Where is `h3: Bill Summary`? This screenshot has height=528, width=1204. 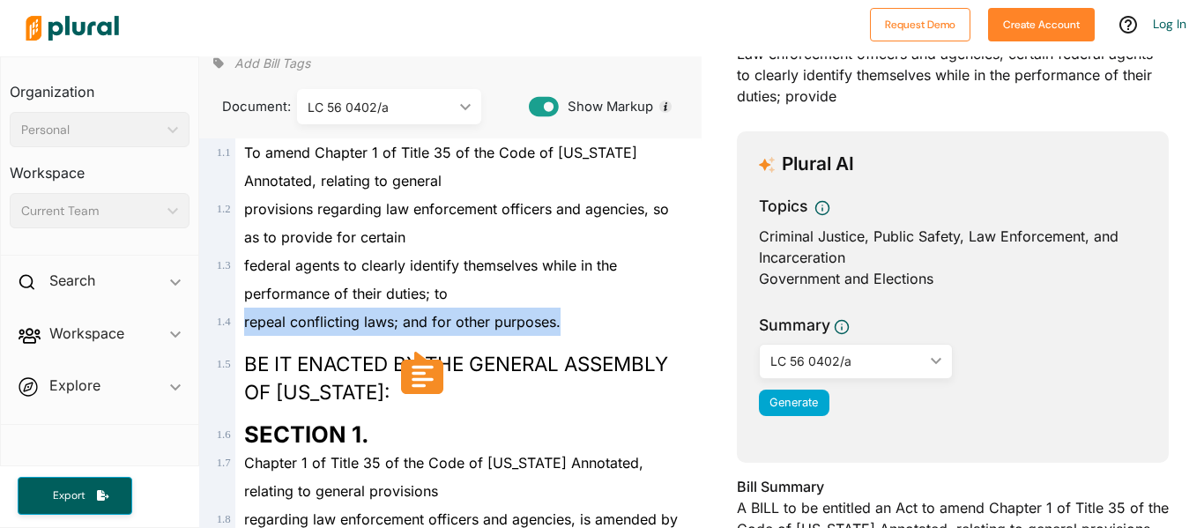 h3: Bill Summary is located at coordinates (953, 487).